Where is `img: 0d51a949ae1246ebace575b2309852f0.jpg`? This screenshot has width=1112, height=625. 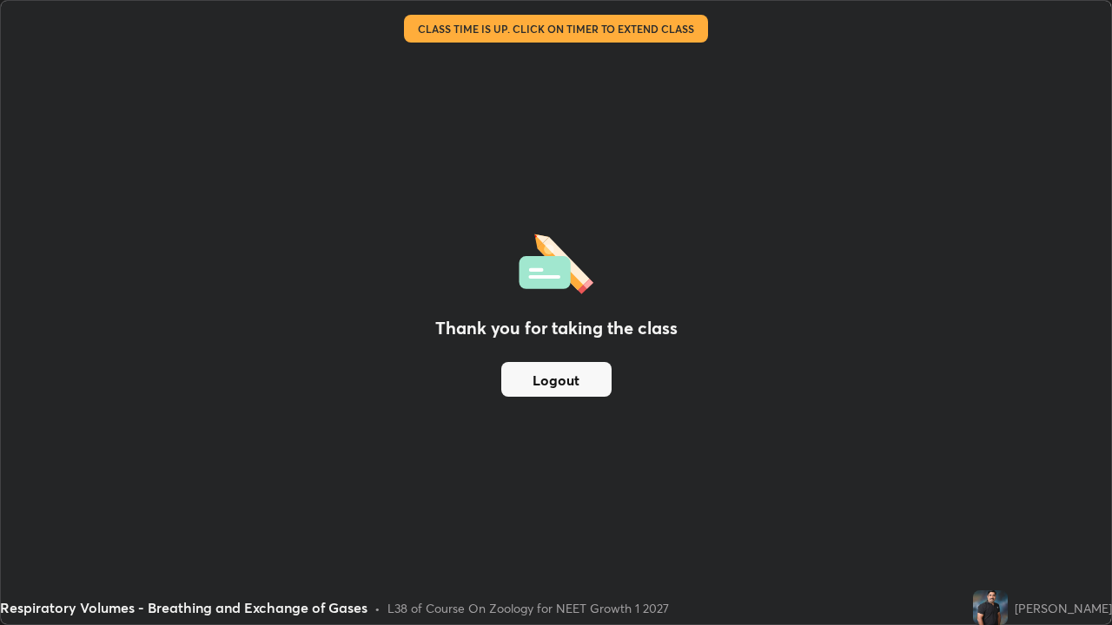 img: 0d51a949ae1246ebace575b2309852f0.jpg is located at coordinates (990, 608).